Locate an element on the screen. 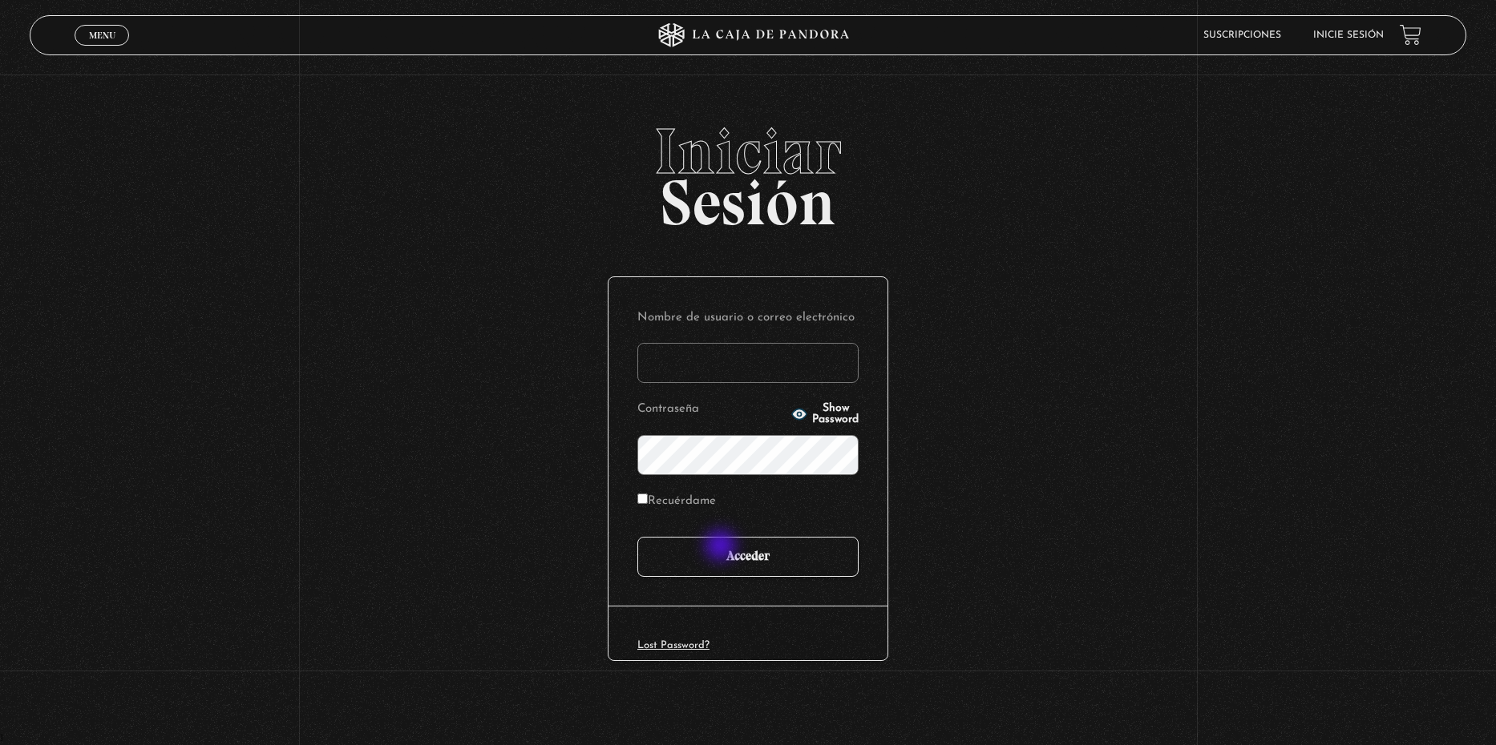 The height and width of the screenshot is (745, 1496). span: Cerrar is located at coordinates (102, 49).